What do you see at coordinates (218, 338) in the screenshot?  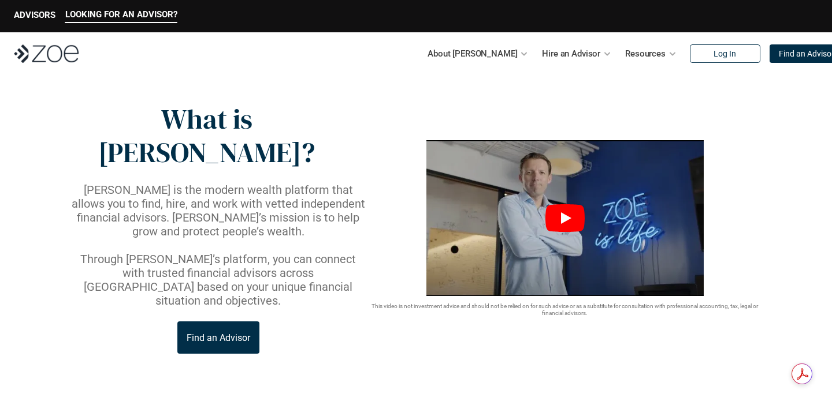 I see `a: Find an Advisor` at bounding box center [218, 338].